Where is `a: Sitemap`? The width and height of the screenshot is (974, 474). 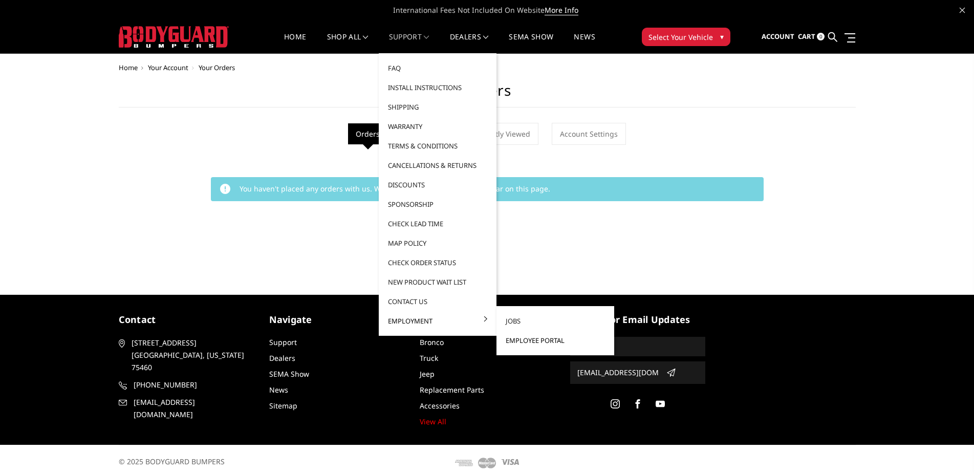 a: Sitemap is located at coordinates (283, 406).